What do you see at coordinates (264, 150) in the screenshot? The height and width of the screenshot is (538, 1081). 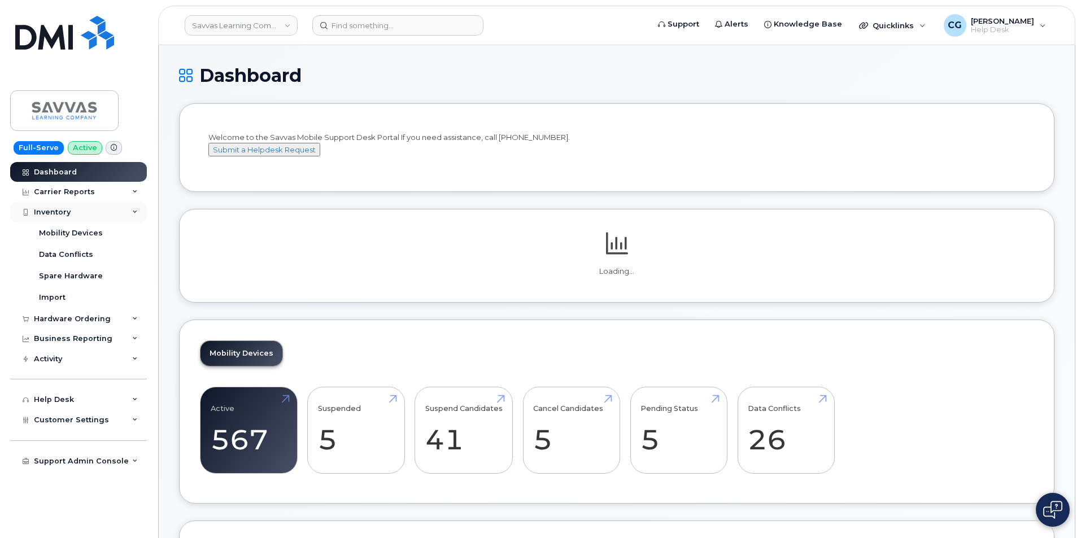 I see `button: Submit a Helpdesk Request` at bounding box center [264, 150].